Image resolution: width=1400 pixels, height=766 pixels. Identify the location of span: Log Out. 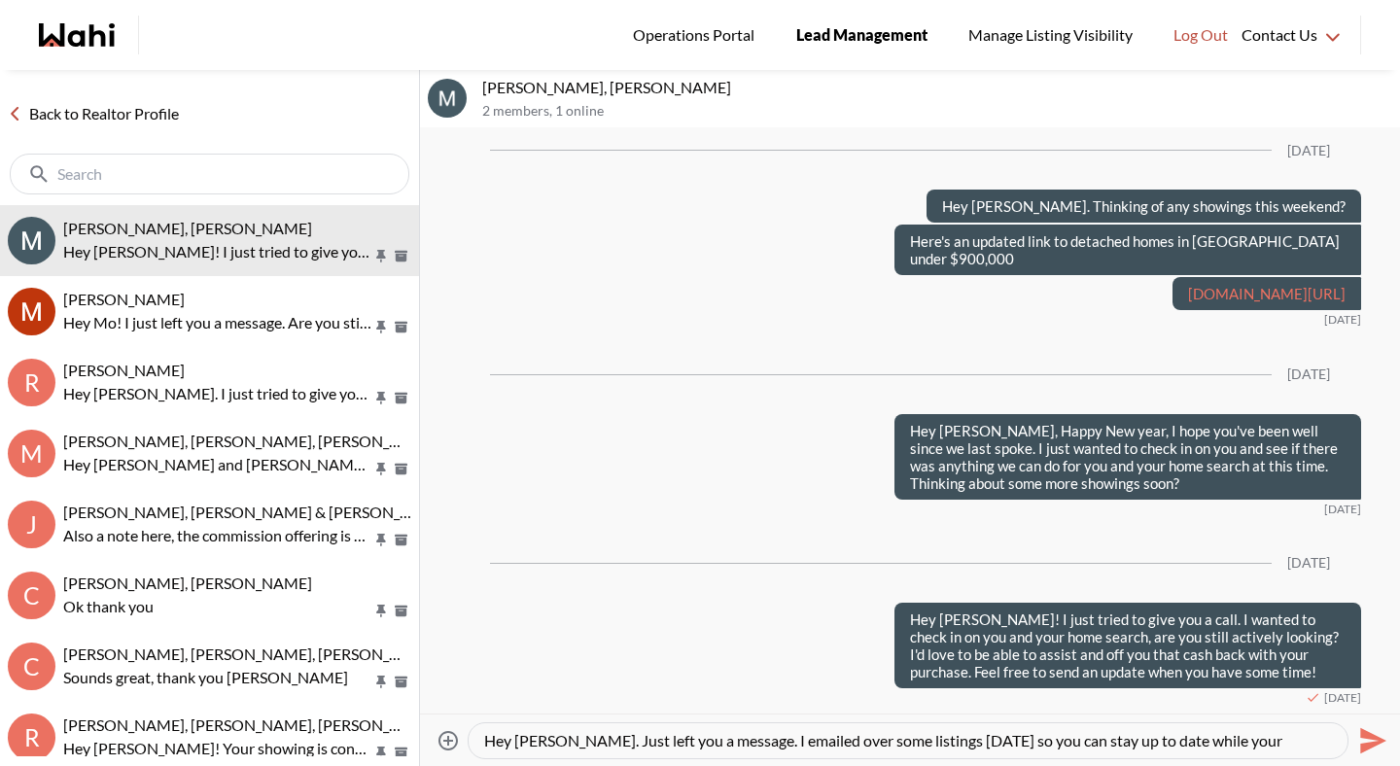
(1201, 35).